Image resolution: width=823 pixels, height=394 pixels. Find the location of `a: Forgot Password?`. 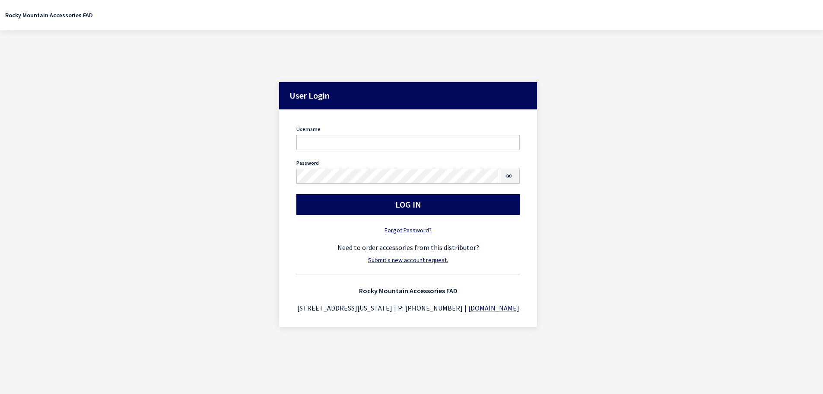

a: Forgot Password? is located at coordinates (408, 230).